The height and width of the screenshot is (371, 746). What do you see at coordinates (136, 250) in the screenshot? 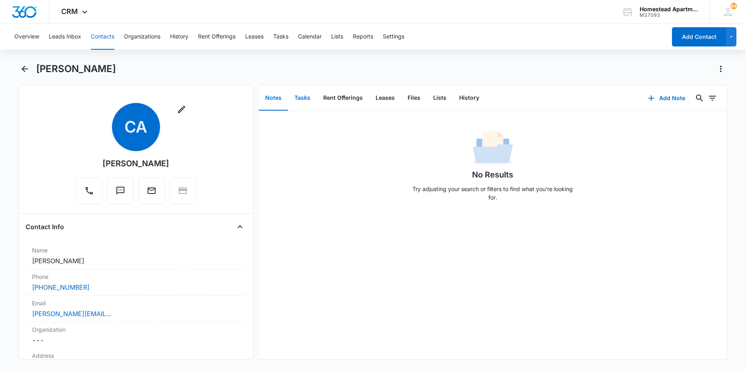
I see `label: Name` at bounding box center [136, 250].